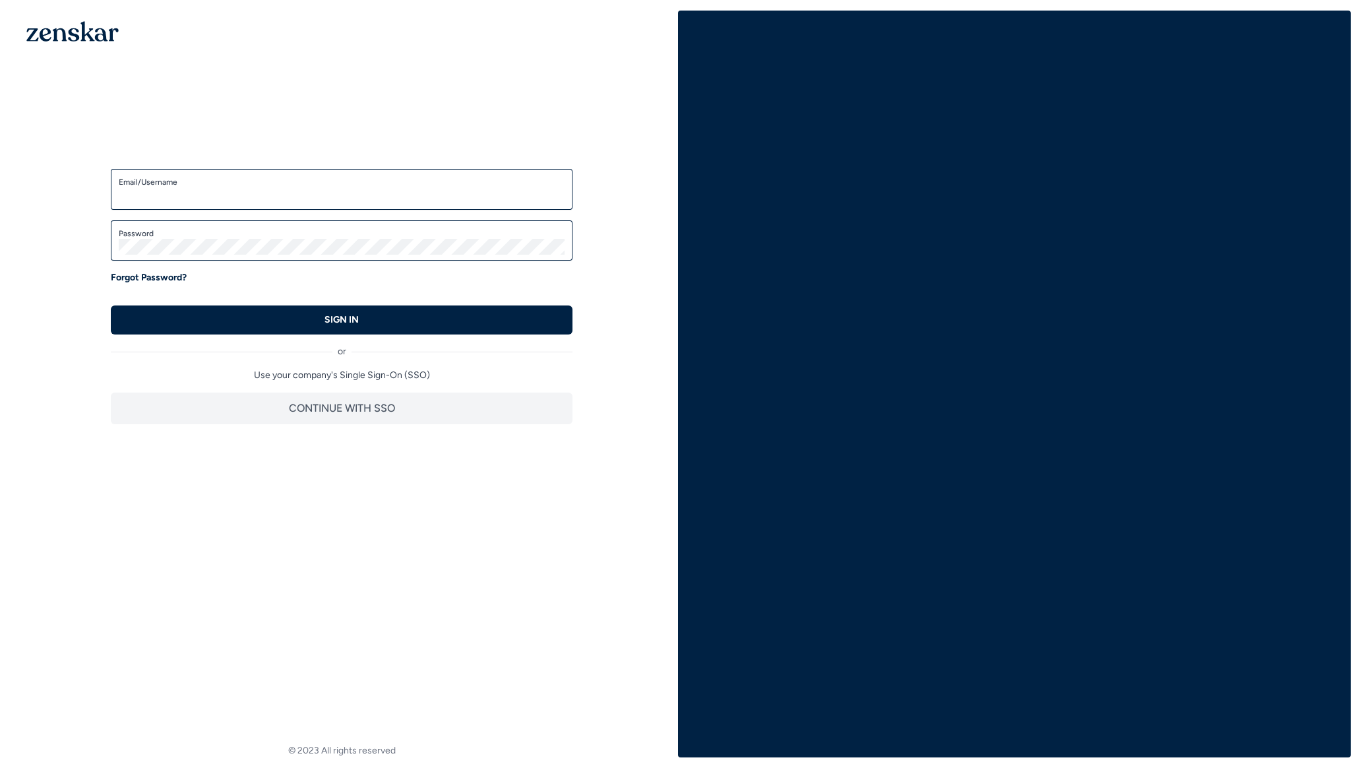 The width and height of the screenshot is (1356, 768). I want to click on p: Use your company's Single Sign-On (SSO), so click(342, 375).